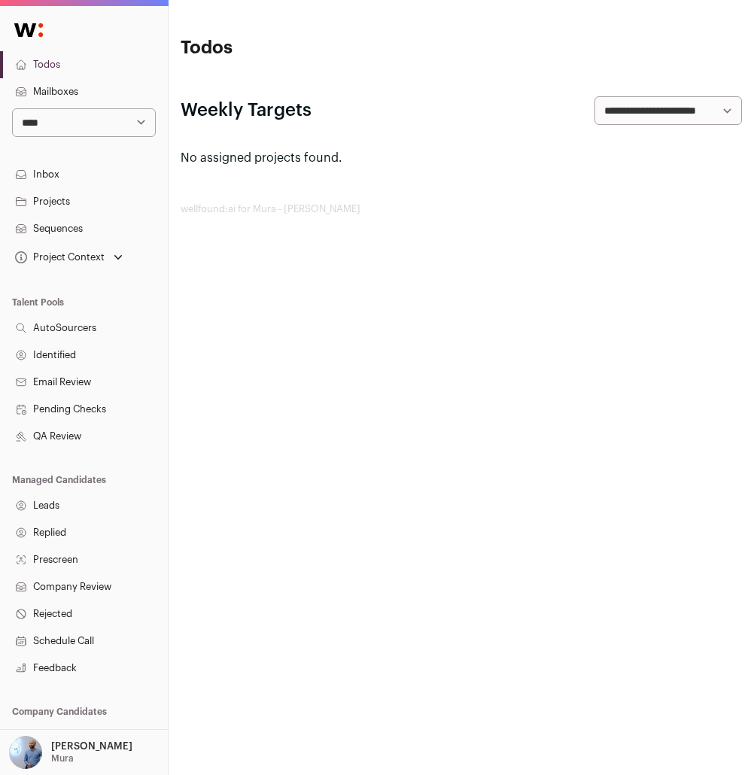 This screenshot has width=754, height=775. Describe the element at coordinates (58, 257) in the screenshot. I see `div: Project Context` at that location.